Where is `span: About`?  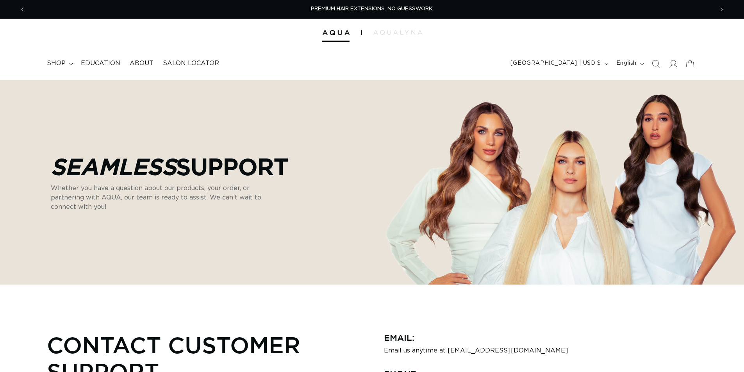 span: About is located at coordinates (141, 63).